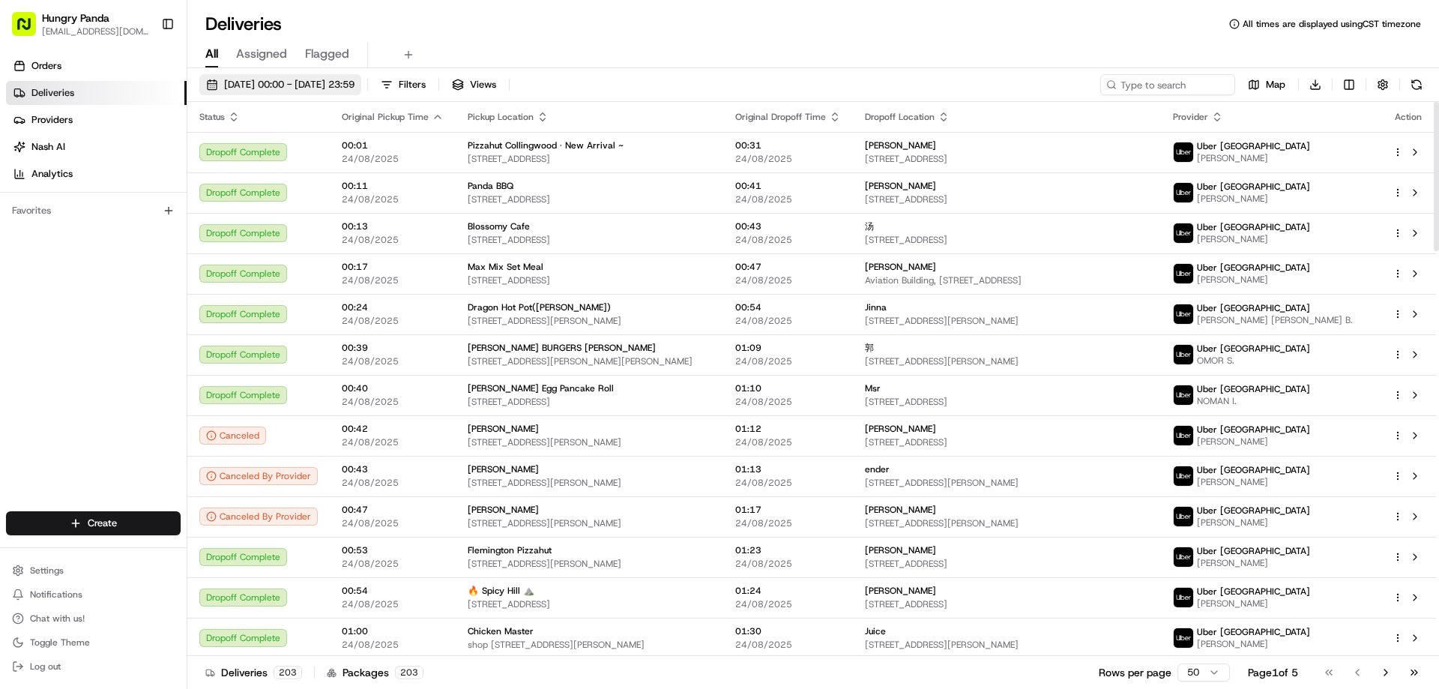  Describe the element at coordinates (93, 570) in the screenshot. I see `button: Settings` at that location.